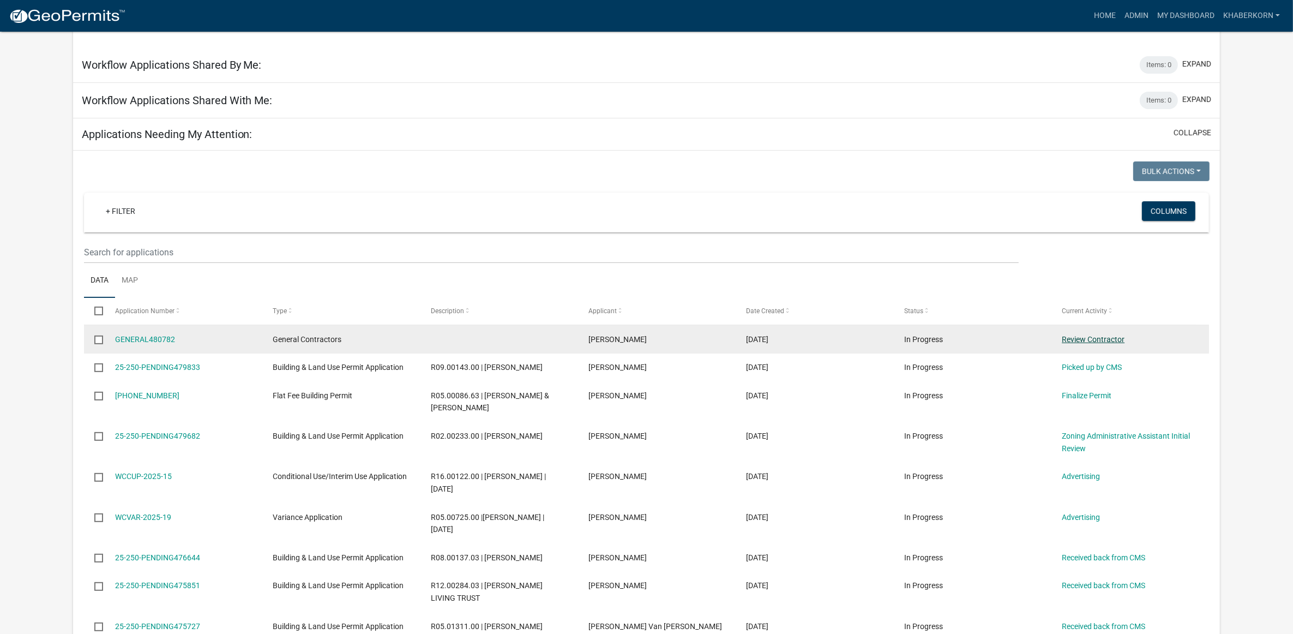  I want to click on span: Date Created, so click(766, 311).